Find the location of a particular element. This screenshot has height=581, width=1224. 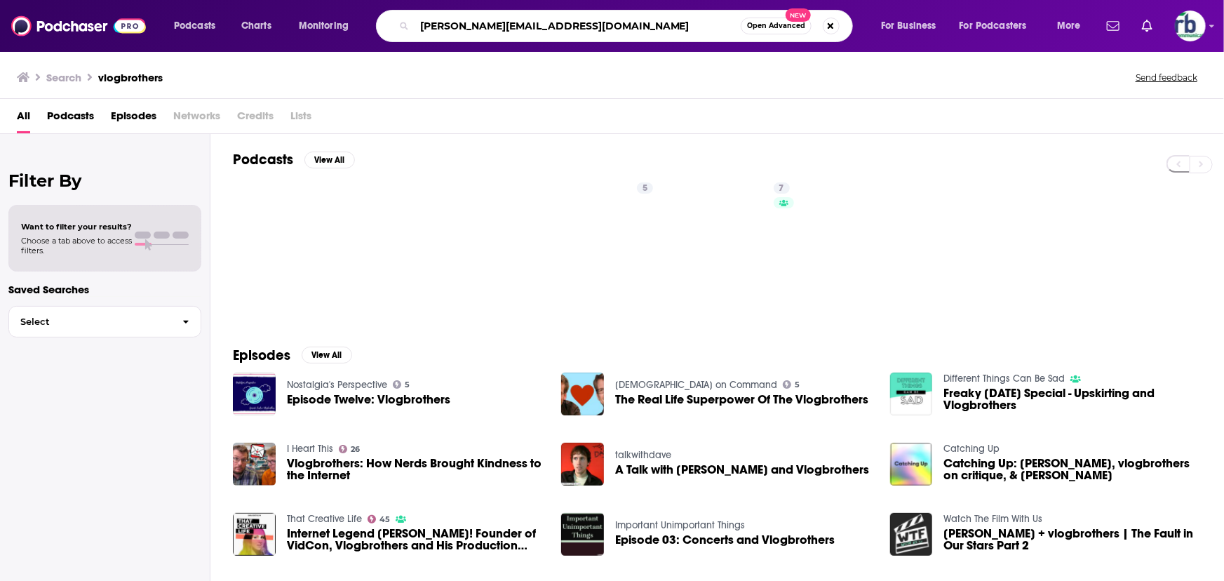

button: Select is located at coordinates (104, 321).